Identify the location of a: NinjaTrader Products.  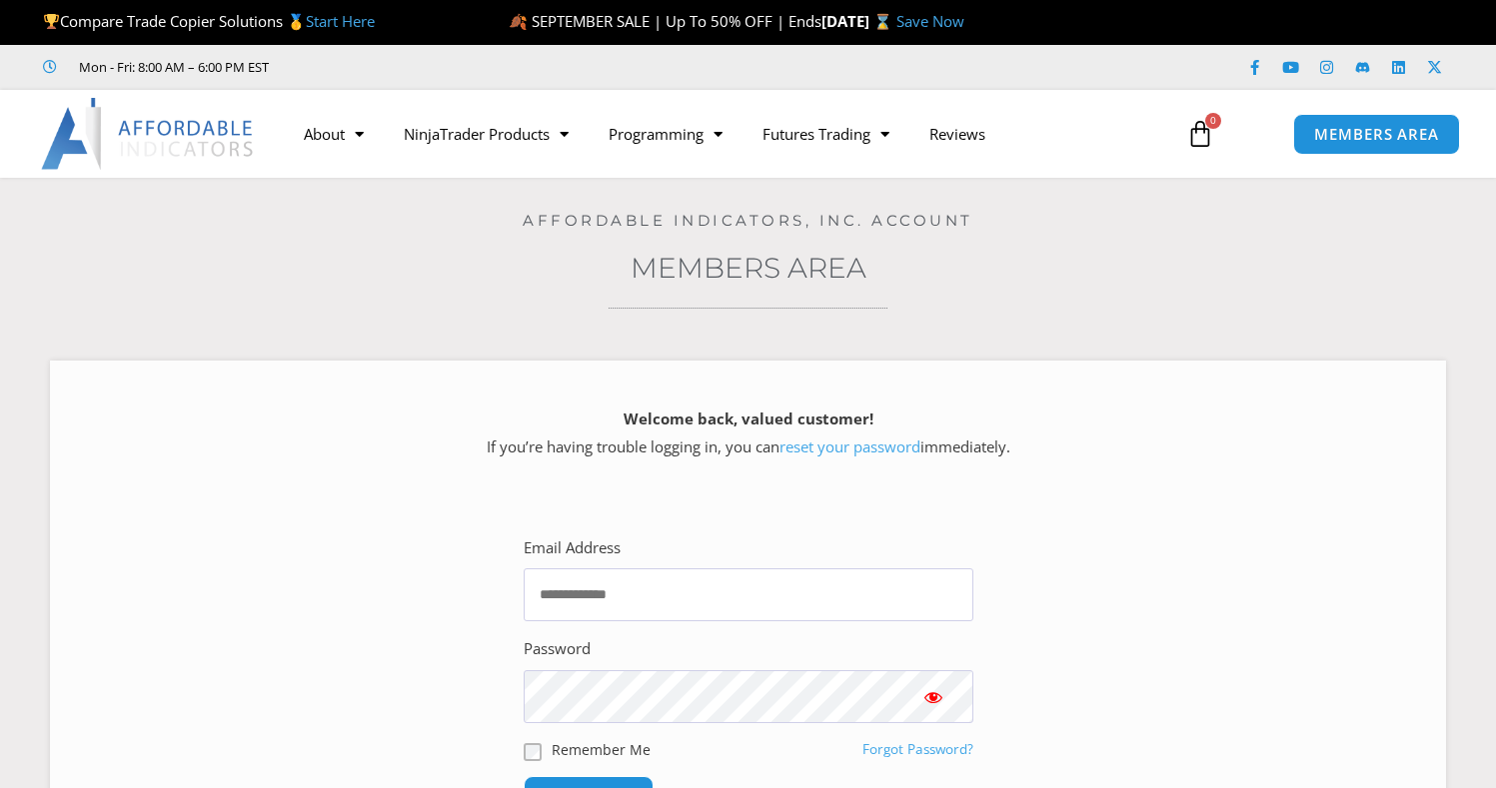
(486, 134).